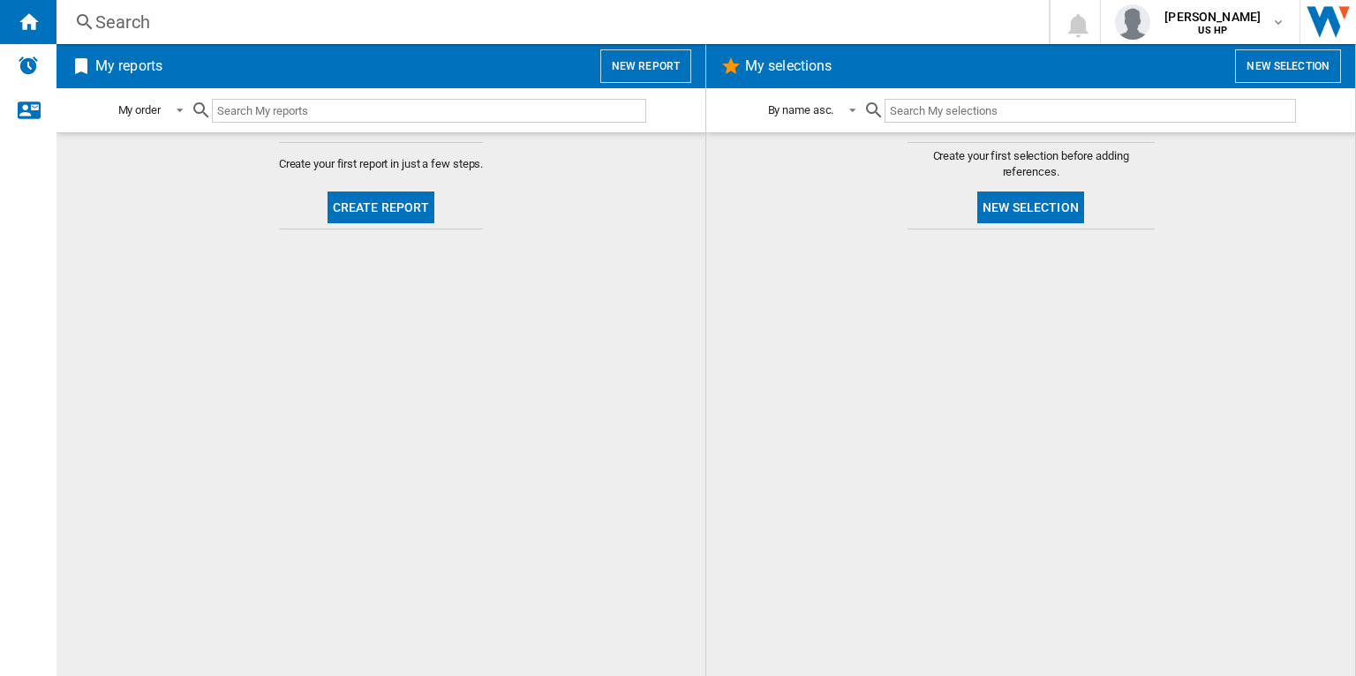 Image resolution: width=1356 pixels, height=676 pixels. What do you see at coordinates (1090, 110) in the screenshot?
I see `input: Search My selections` at bounding box center [1090, 110].